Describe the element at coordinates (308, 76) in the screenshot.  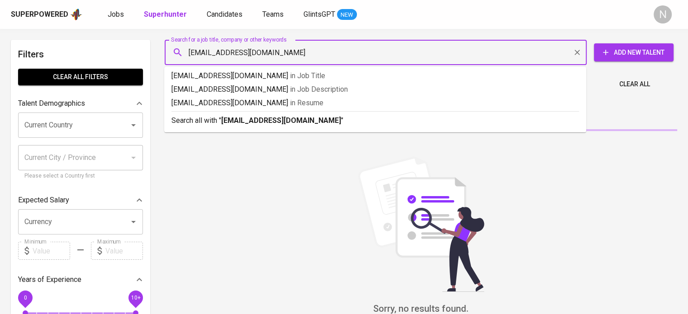
I see `span: in Job Title` at that location.